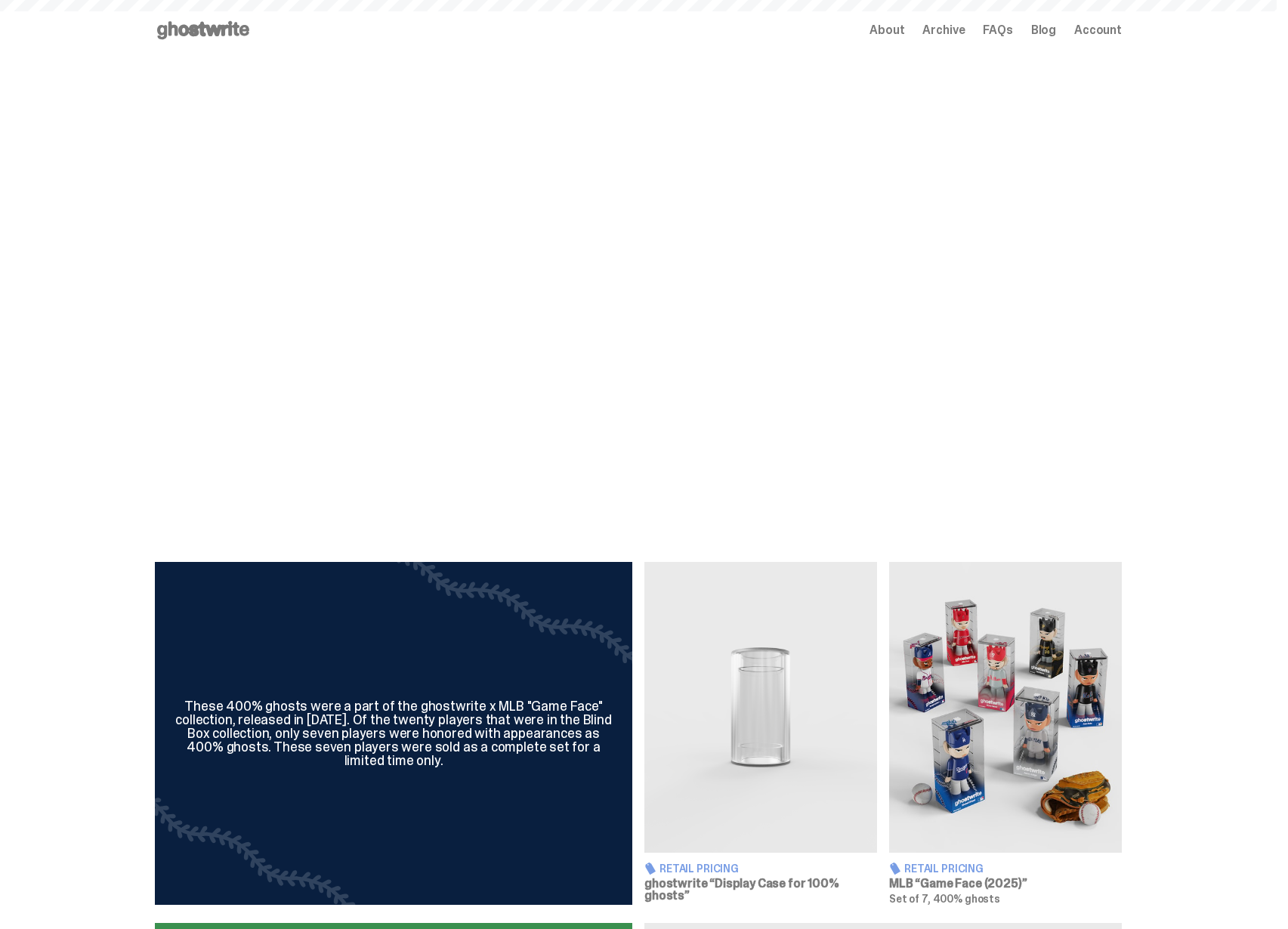 The image size is (1288, 929). What do you see at coordinates (1044, 30) in the screenshot?
I see `a: Blog` at bounding box center [1044, 30].